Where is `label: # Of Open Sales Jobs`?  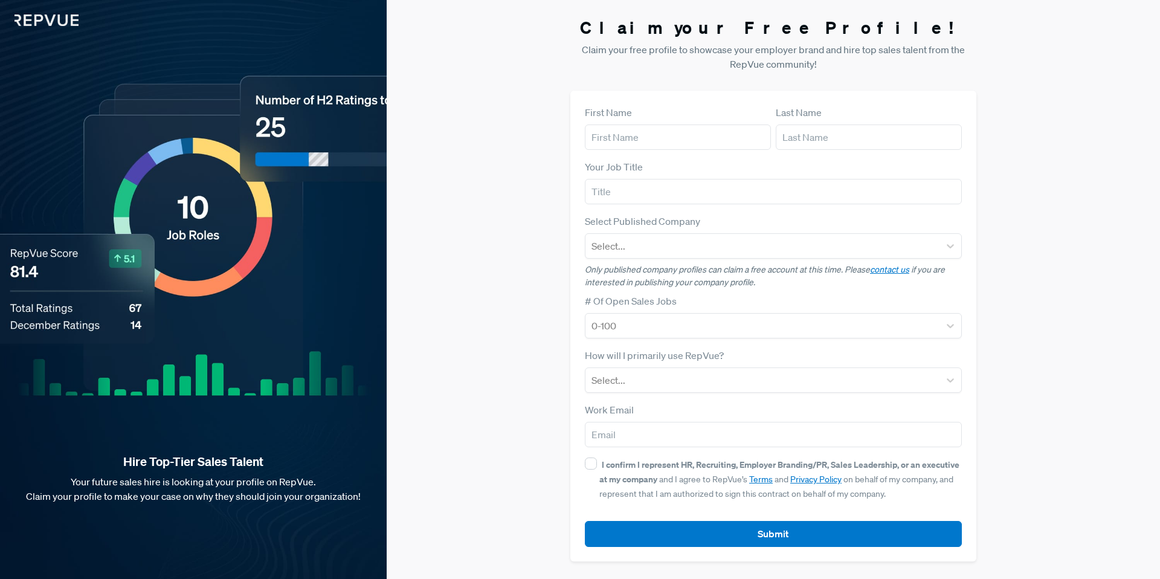 label: # Of Open Sales Jobs is located at coordinates (631, 301).